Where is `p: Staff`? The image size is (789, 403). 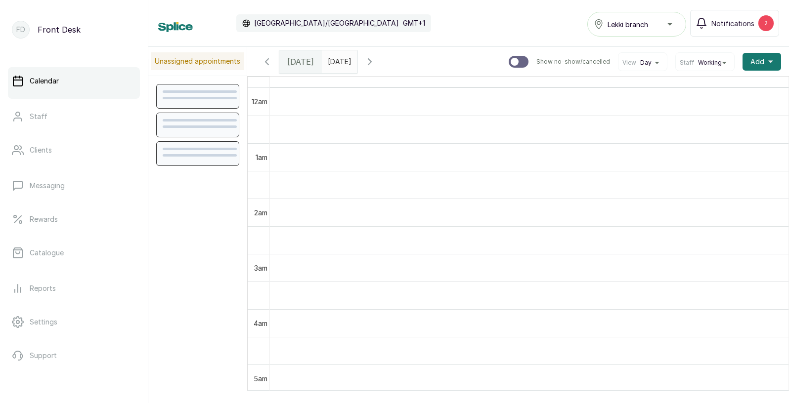 p: Staff is located at coordinates (39, 117).